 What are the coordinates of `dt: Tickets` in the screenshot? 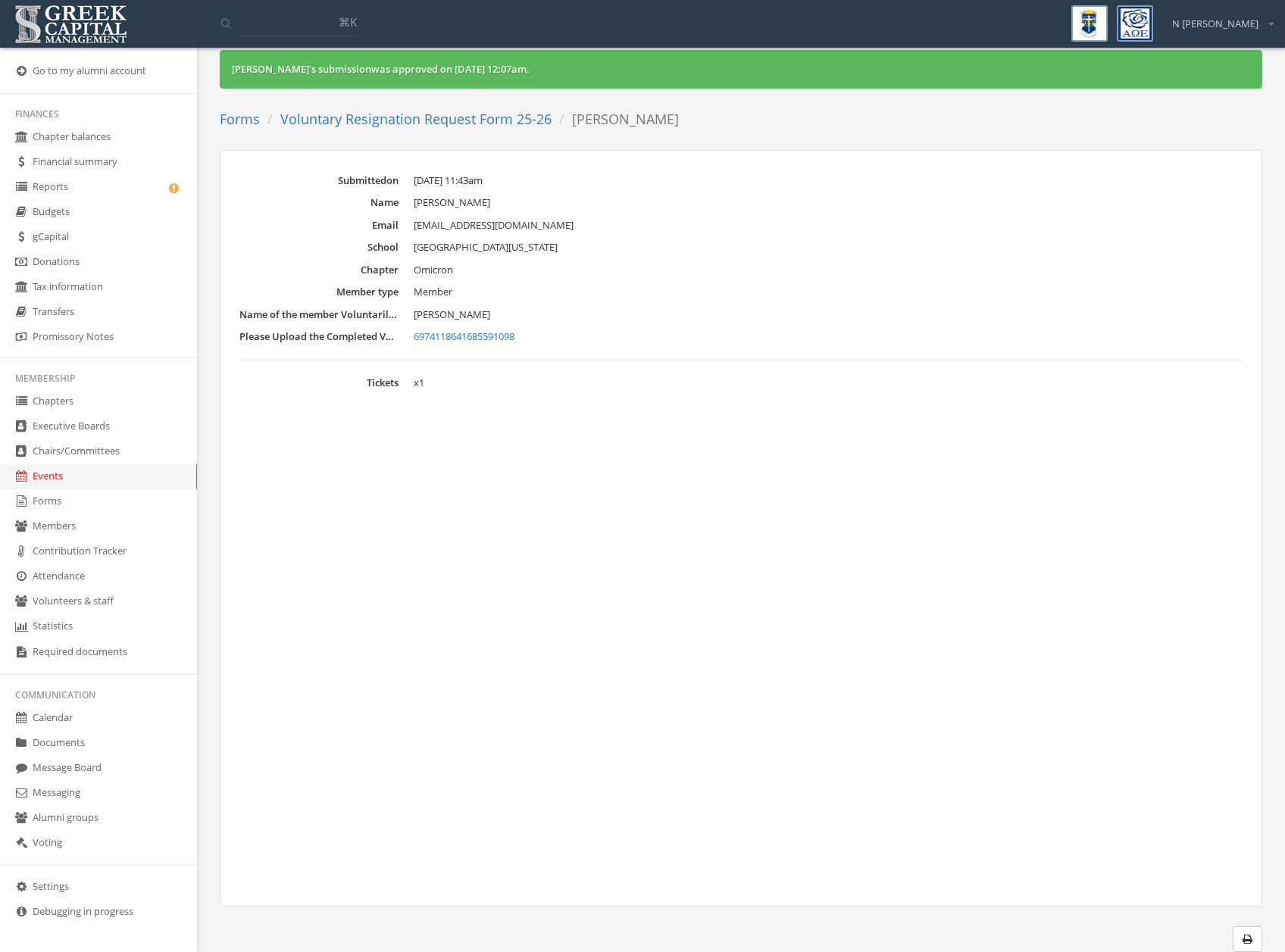 It's located at (319, 383).